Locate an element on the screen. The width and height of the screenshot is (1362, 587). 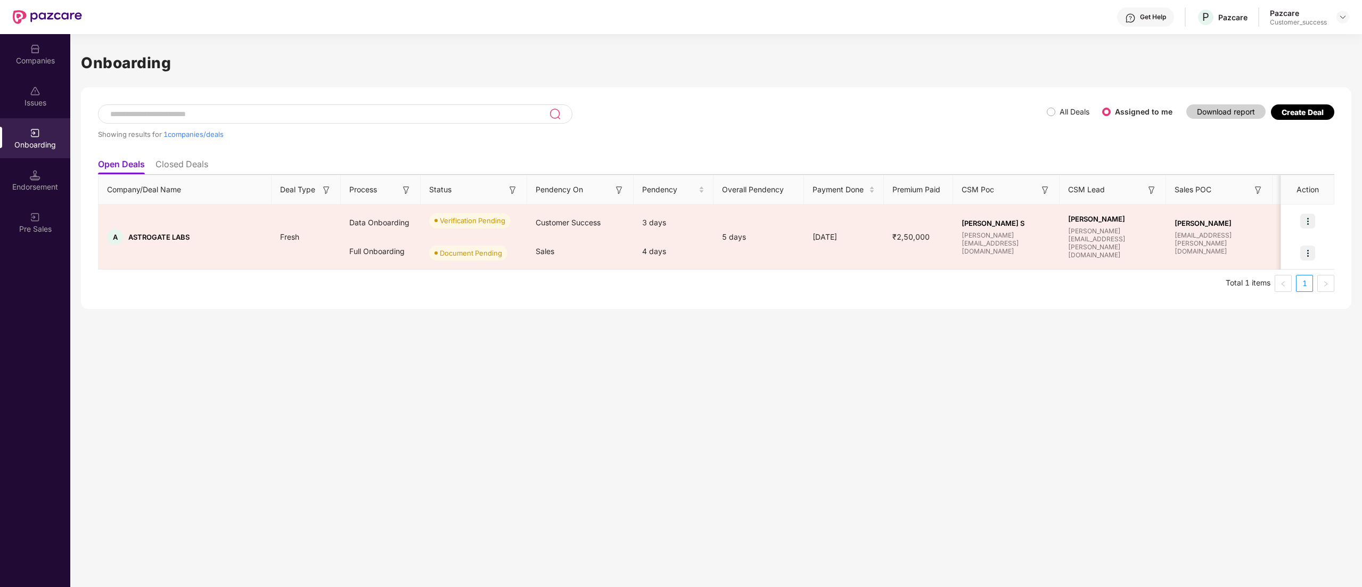
span: CSM Lead is located at coordinates (1086, 190).